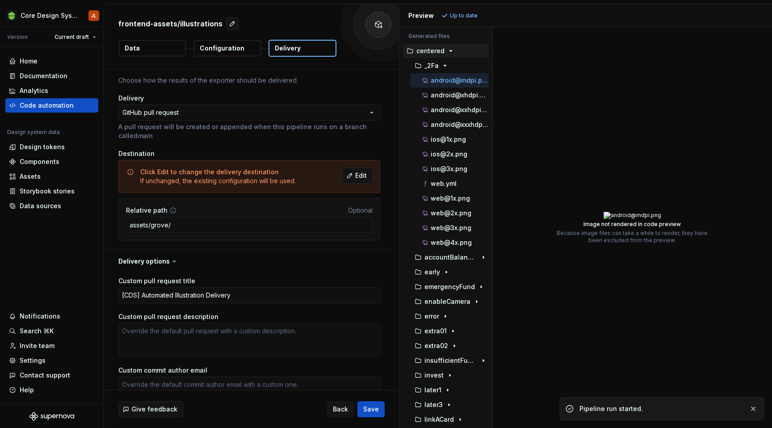 The height and width of the screenshot is (428, 772). I want to click on p: A pull request will be created or appended when this pipeline runs on a branch called ., so click(249, 131).